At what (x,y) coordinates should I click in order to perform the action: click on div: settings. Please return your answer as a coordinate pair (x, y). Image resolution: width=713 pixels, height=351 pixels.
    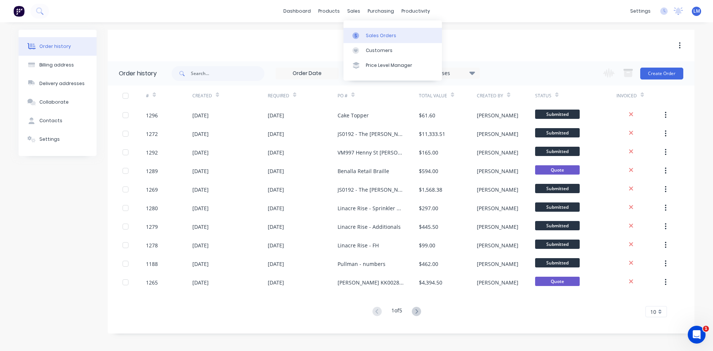
    Looking at the image, I should click on (640, 11).